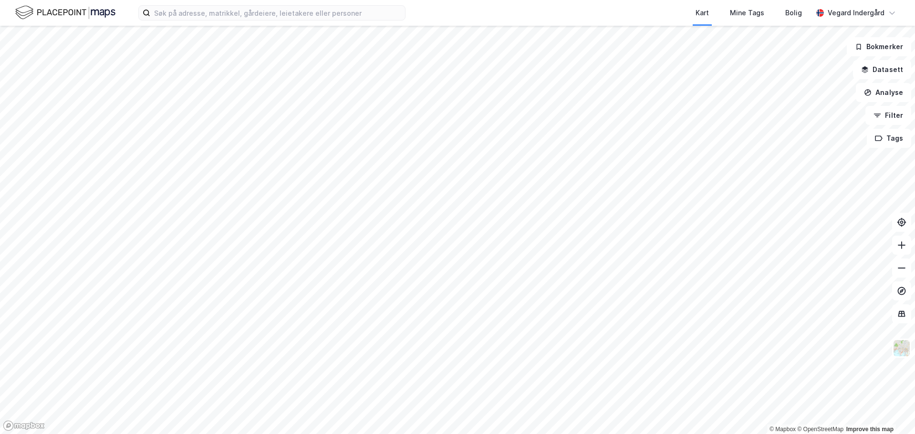  What do you see at coordinates (884, 93) in the screenshot?
I see `button: Analyse` at bounding box center [884, 93].